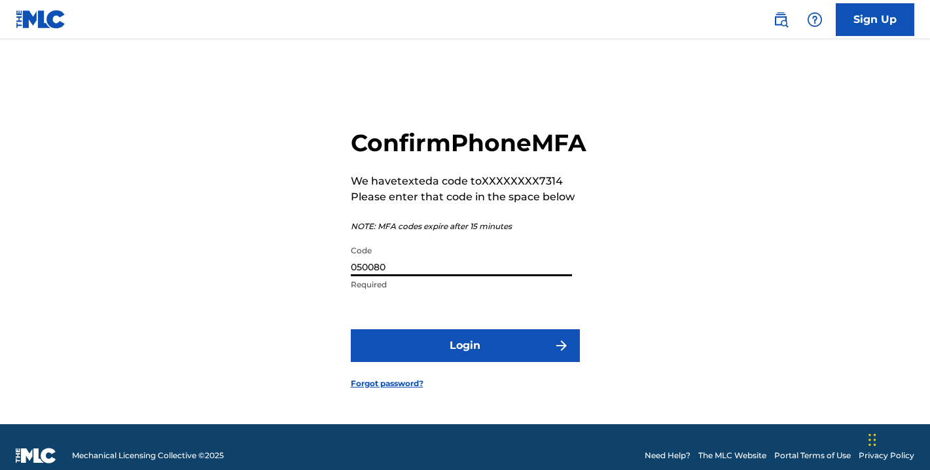  I want to click on img: MLC Logo, so click(41, 19).